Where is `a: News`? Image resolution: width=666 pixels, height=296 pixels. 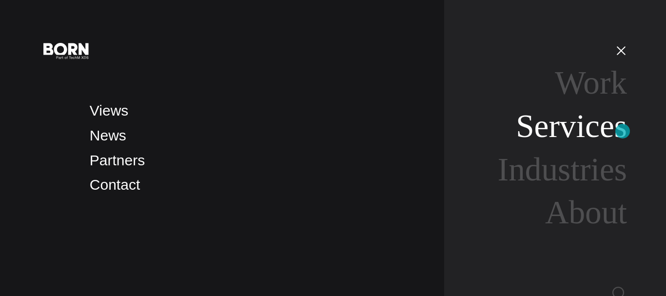
a: News is located at coordinates (108, 135).